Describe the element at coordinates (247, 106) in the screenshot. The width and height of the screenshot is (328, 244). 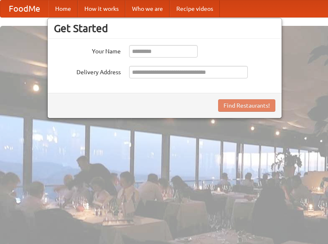
I see `button: Find Restaurants!` at that location.